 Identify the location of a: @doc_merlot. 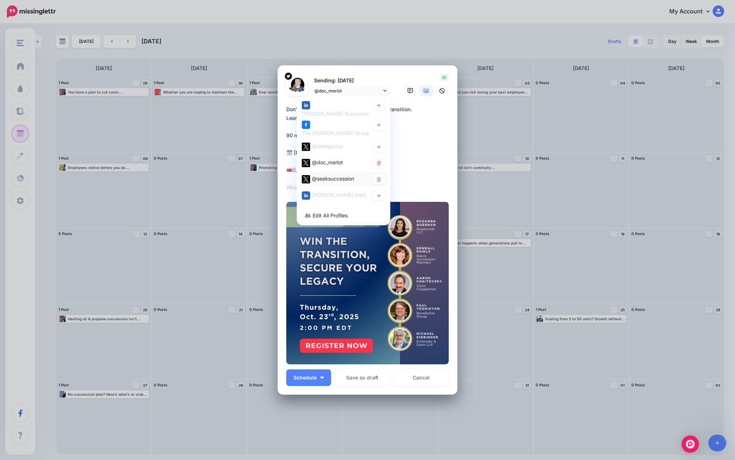
(351, 91).